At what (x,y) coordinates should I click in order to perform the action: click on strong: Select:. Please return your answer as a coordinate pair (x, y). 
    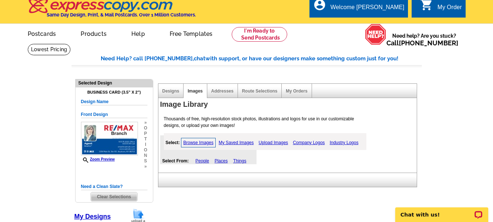
    Looking at the image, I should click on (173, 142).